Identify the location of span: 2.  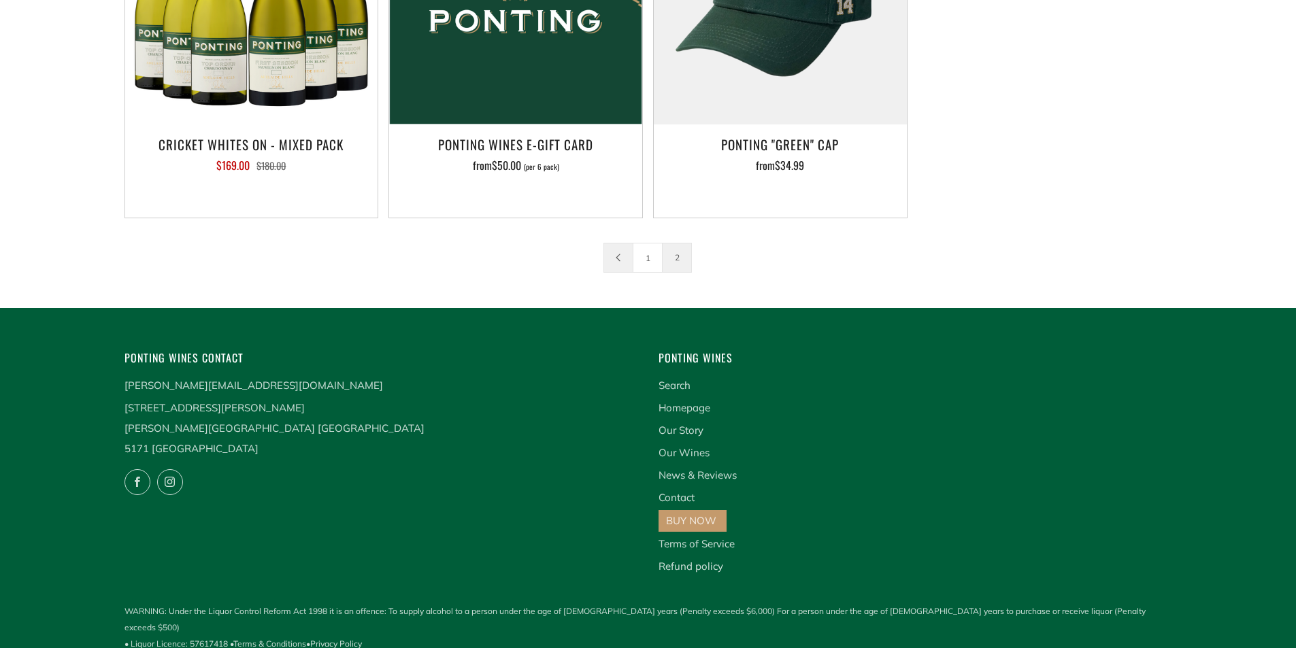
(677, 258).